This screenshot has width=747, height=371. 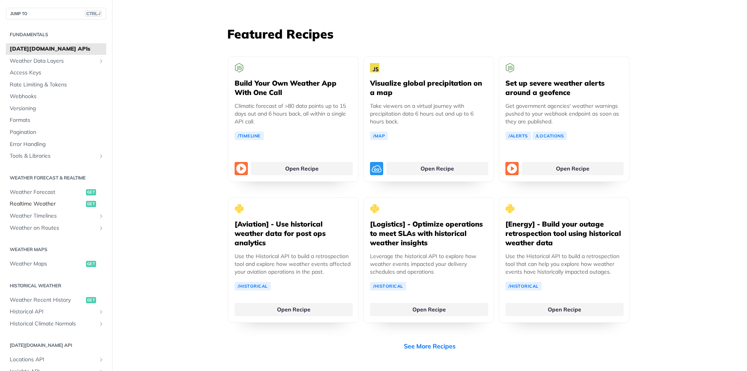 What do you see at coordinates (56, 249) in the screenshot?
I see `h2: Weather Maps` at bounding box center [56, 249].